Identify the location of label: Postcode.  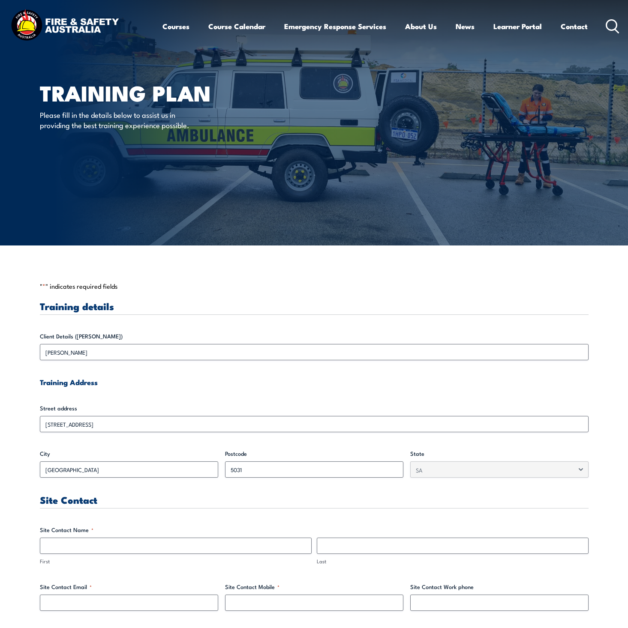
(314, 454).